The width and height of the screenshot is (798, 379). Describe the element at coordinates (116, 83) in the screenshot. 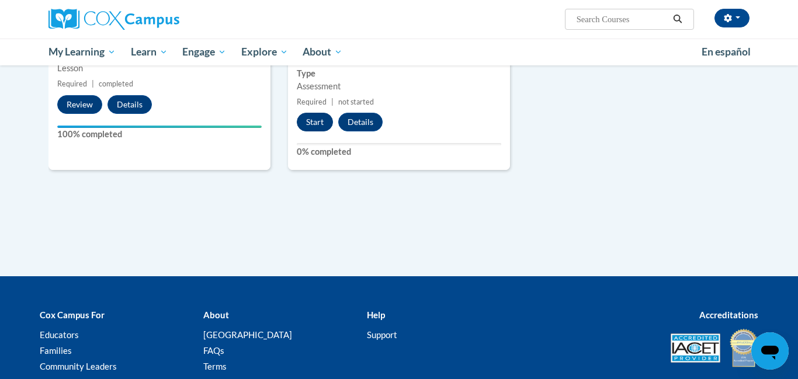

I see `span: completed` at that location.